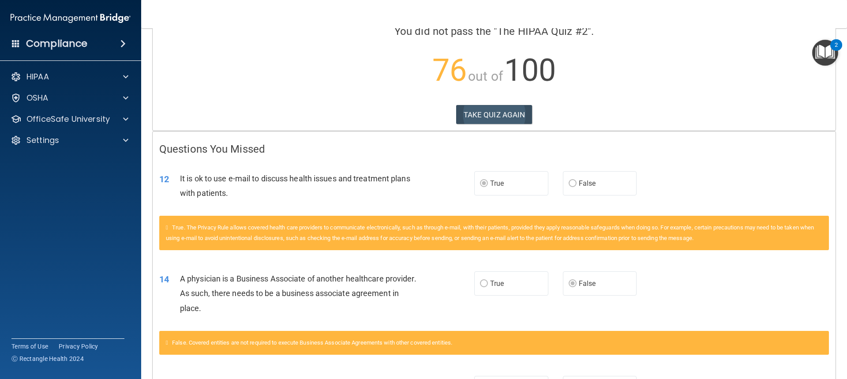 This screenshot has width=847, height=379. What do you see at coordinates (43, 140) in the screenshot?
I see `p: Settings` at bounding box center [43, 140].